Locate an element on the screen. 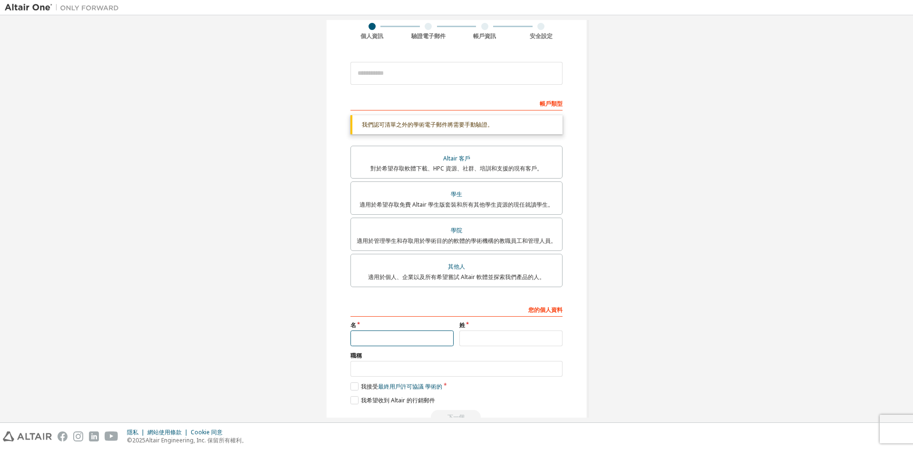  font: Cookie 同意 is located at coordinates (206, 432).